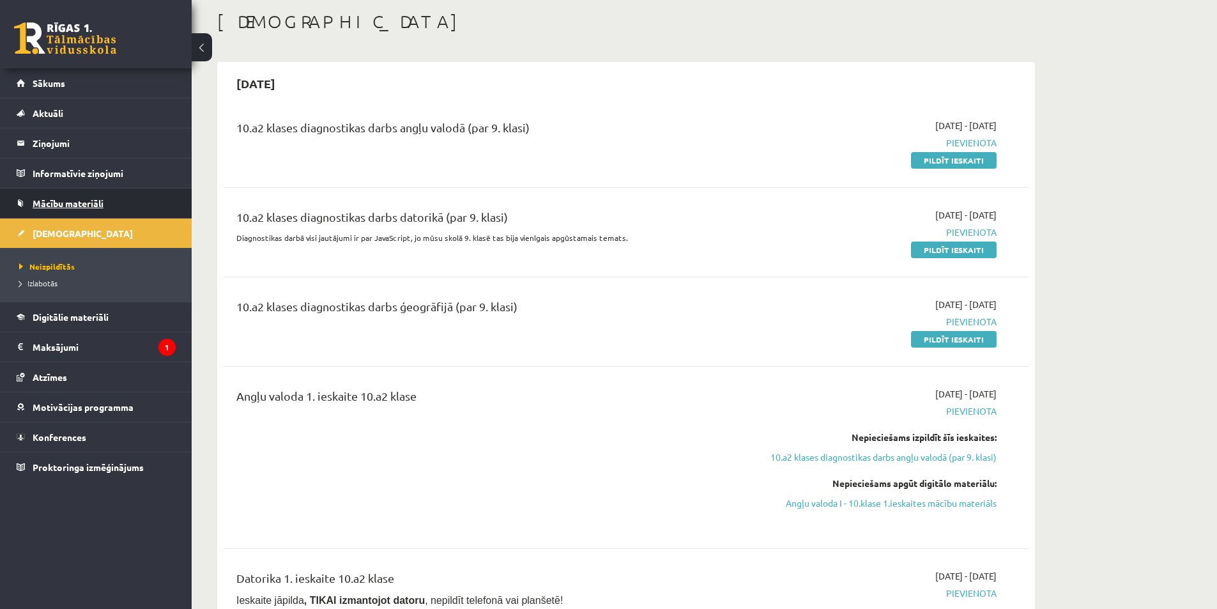 The height and width of the screenshot is (609, 1217). What do you see at coordinates (364, 600) in the screenshot?
I see `b: , TIKAI izmantojot datoru` at bounding box center [364, 600].